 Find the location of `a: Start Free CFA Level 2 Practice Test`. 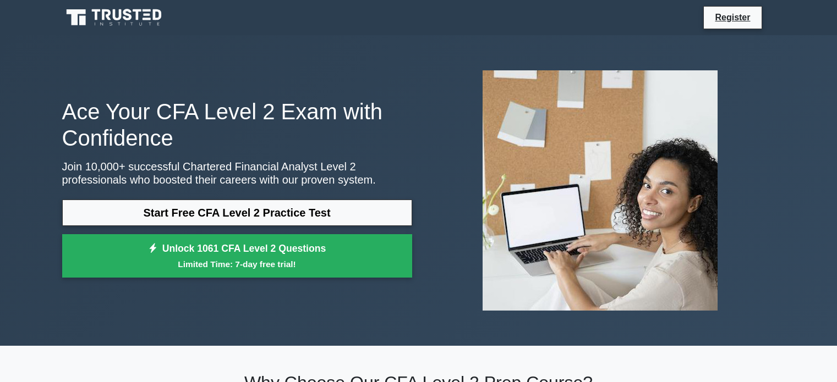

a: Start Free CFA Level 2 Practice Test is located at coordinates (237, 213).